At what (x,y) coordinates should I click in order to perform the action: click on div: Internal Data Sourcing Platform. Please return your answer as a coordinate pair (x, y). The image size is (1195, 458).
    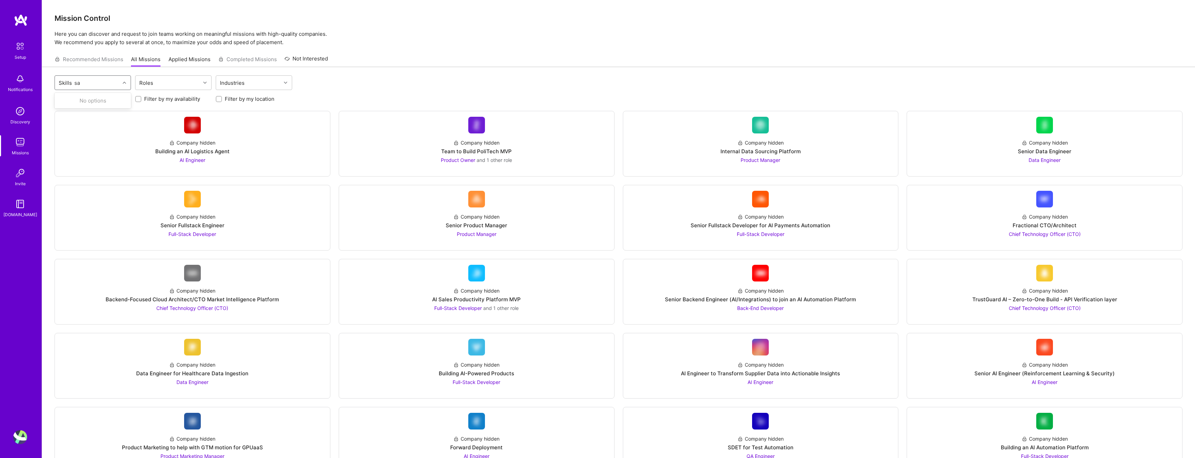
    Looking at the image, I should click on (760, 151).